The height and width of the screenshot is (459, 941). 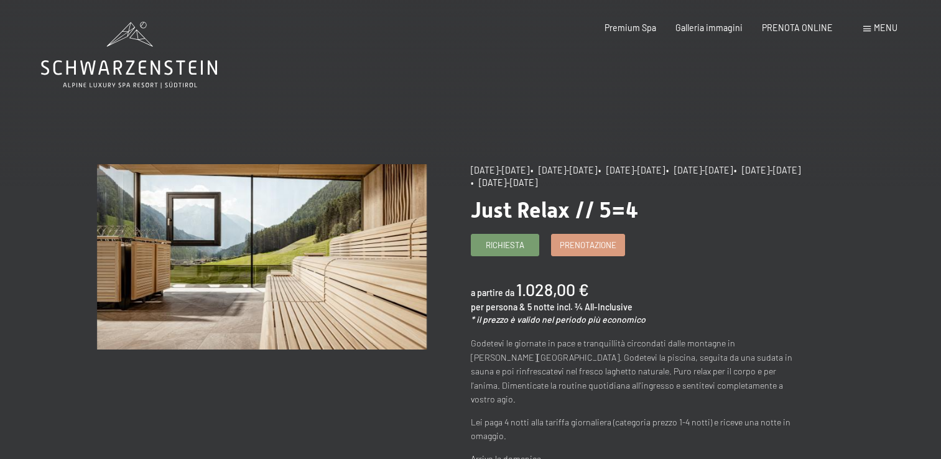 What do you see at coordinates (709, 27) in the screenshot?
I see `a: Galleria immagini` at bounding box center [709, 27].